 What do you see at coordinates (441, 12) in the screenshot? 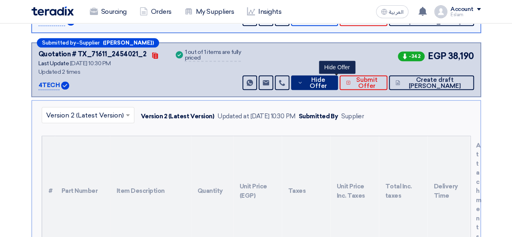
I see `img: profile_test.png` at bounding box center [441, 12].